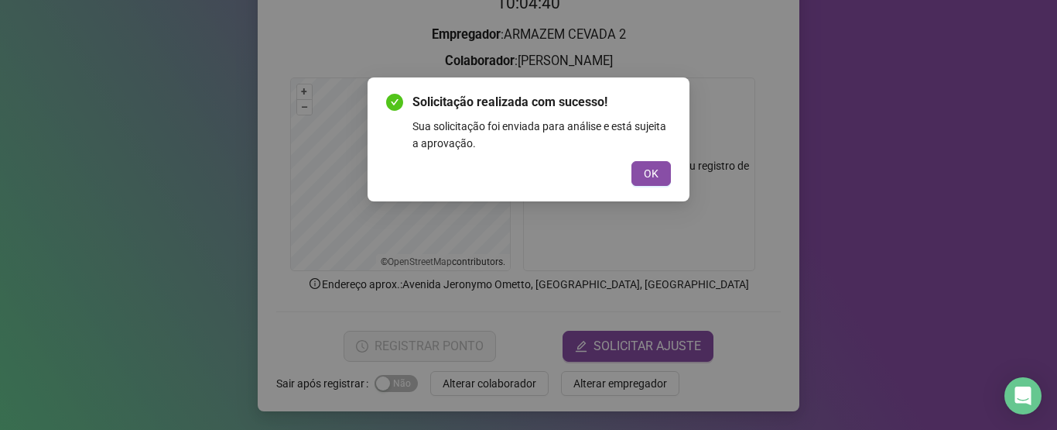 This screenshot has width=1057, height=430. Describe the element at coordinates (651, 173) in the screenshot. I see `button: OK` at that location.